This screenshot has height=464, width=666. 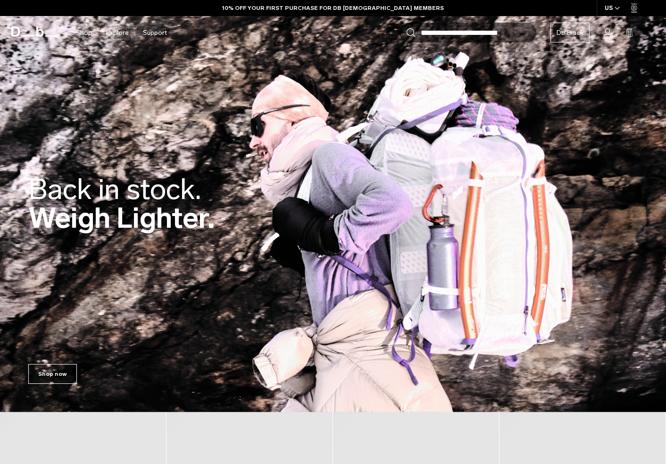 What do you see at coordinates (155, 33) in the screenshot?
I see `a: Support` at bounding box center [155, 33].